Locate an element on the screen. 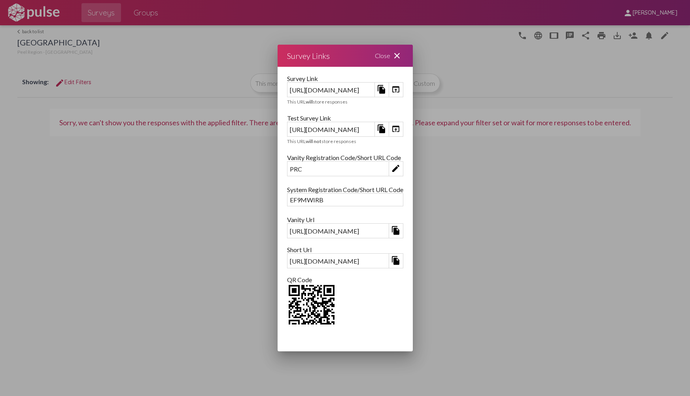  div: System Registration Code/Short URL Code is located at coordinates (345, 189).